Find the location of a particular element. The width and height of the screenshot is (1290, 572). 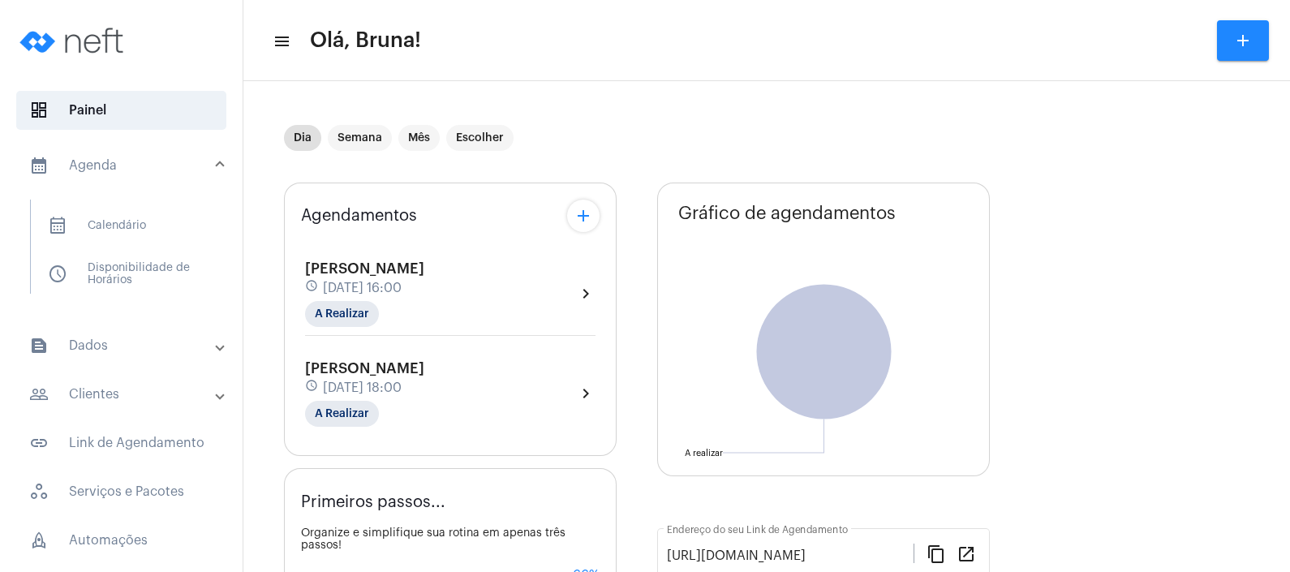

span: Gráfico de agendamentos is located at coordinates (787, 213).